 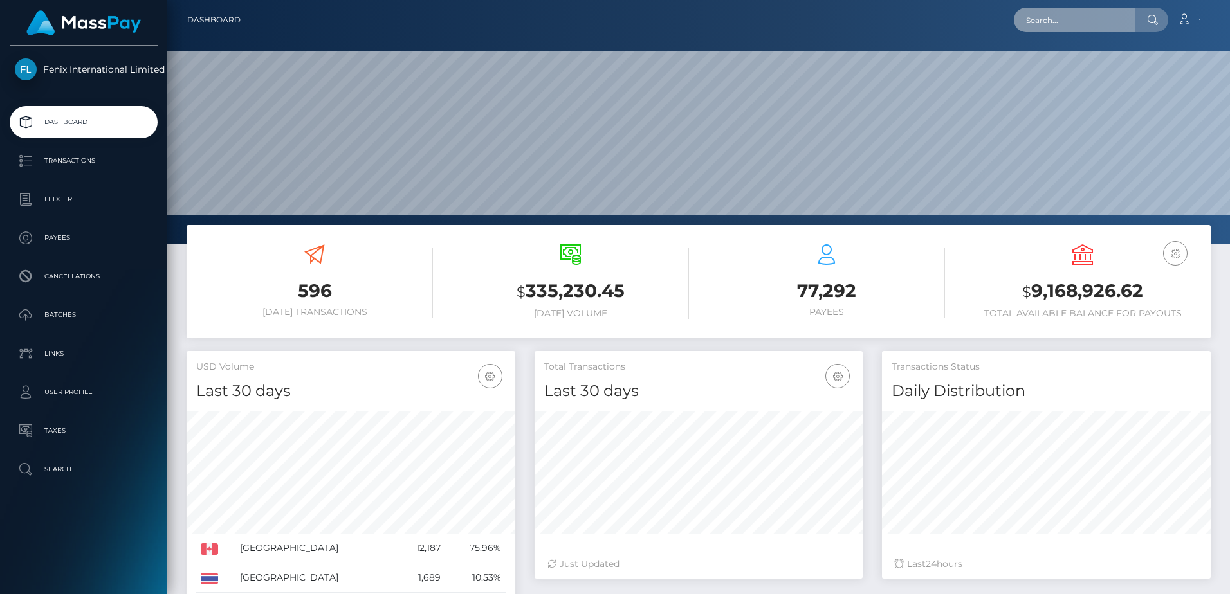 What do you see at coordinates (420, 549) in the screenshot?
I see `td: 12,187` at bounding box center [420, 549].